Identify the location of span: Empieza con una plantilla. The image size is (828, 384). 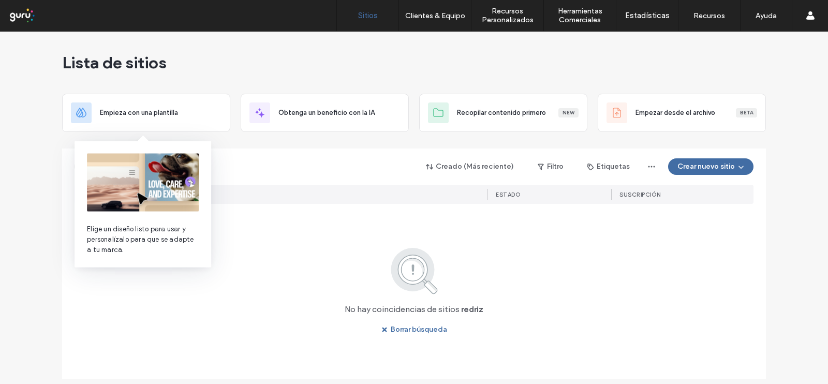
(139, 113).